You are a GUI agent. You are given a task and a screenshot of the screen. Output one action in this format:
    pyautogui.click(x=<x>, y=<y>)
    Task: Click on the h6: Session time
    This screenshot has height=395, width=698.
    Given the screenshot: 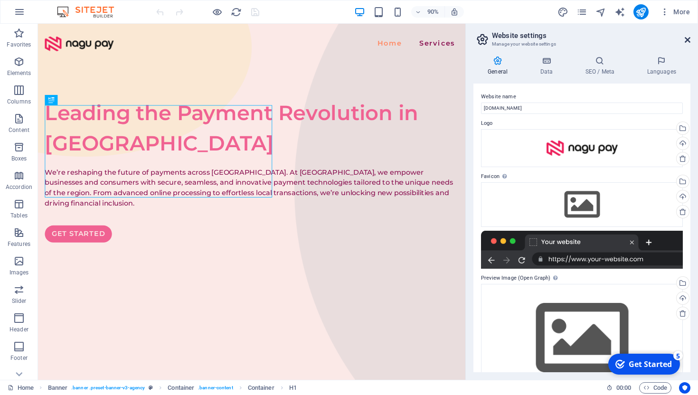 What is the action you would take?
    pyautogui.click(x=618, y=388)
    